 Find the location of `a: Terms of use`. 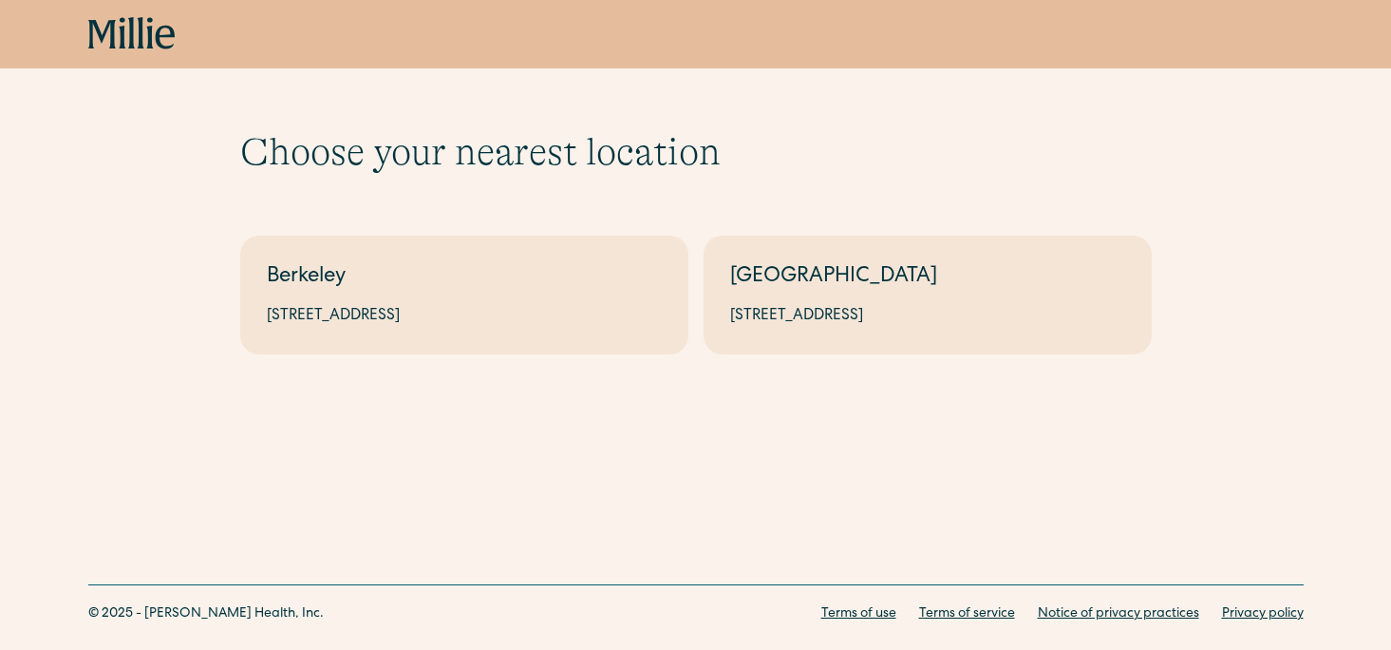

a: Terms of use is located at coordinates (858, 613).